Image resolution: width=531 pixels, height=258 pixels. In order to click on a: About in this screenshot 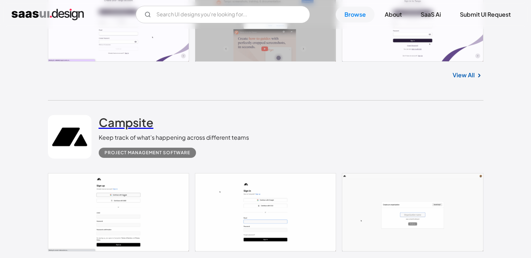, I will do `click(393, 15)`.